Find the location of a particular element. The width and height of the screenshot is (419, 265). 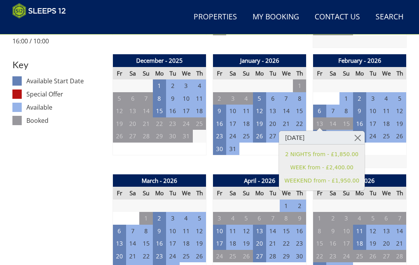

th: December - 2025 is located at coordinates (159, 60).